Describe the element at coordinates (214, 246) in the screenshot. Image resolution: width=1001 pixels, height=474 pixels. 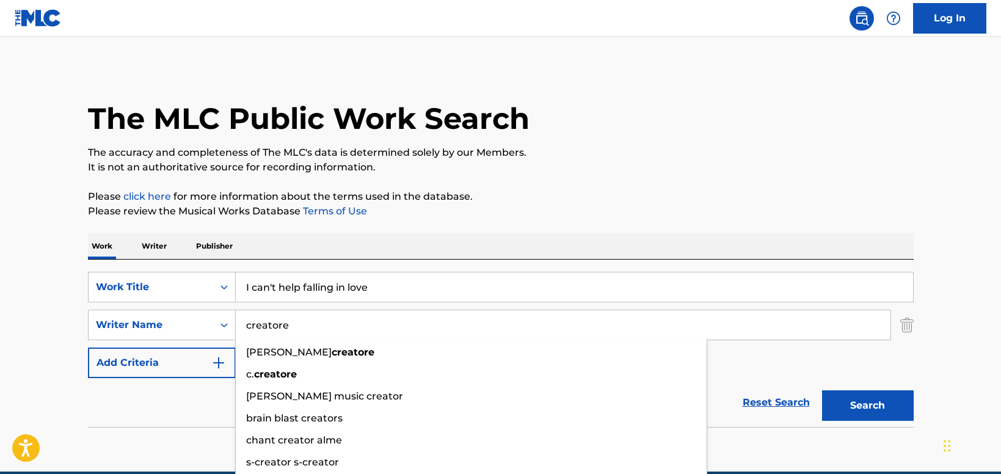
I see `p: Publisher` at that location.